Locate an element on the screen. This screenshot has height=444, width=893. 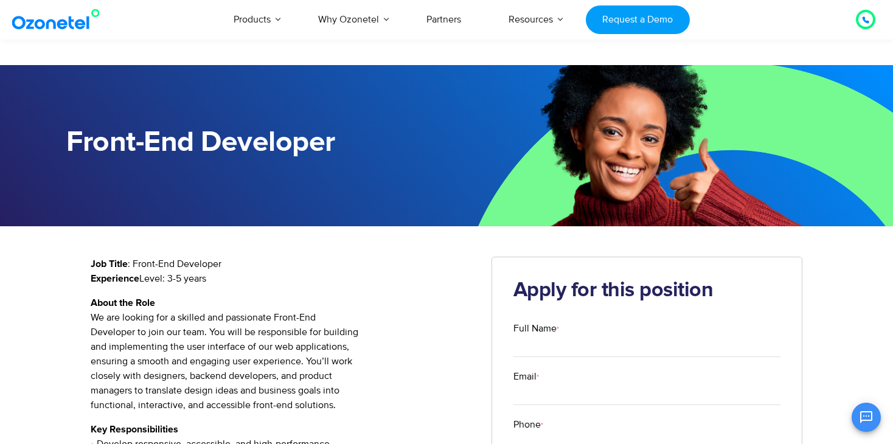
h1: Front-End Developer is located at coordinates (256, 142).